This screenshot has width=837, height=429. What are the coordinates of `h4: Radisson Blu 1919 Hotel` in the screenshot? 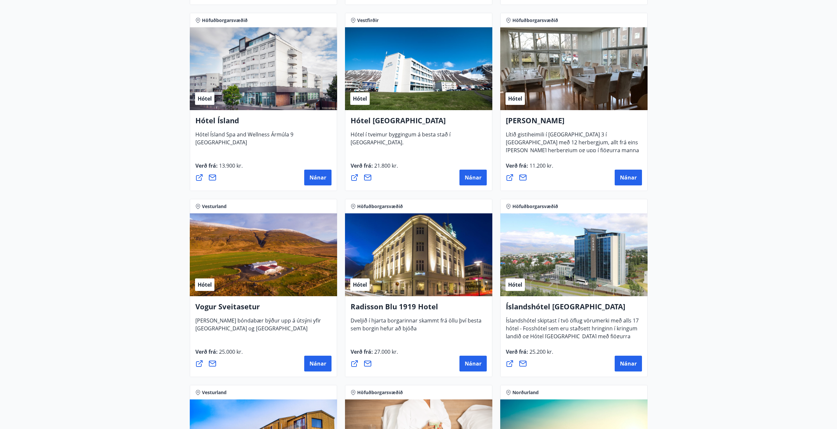 It's located at (419, 309).